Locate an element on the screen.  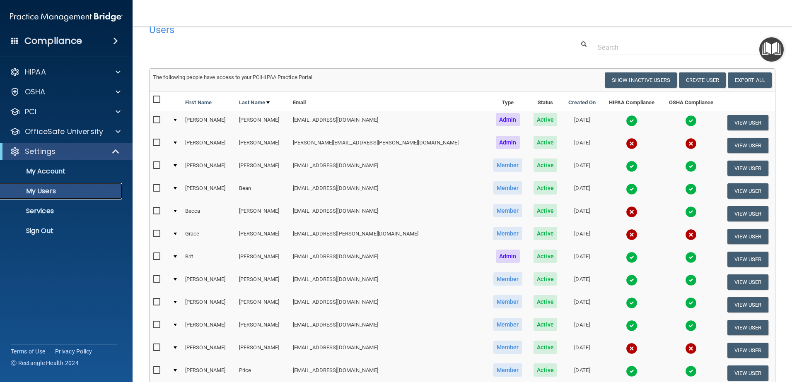
input: Search is located at coordinates (683, 47).